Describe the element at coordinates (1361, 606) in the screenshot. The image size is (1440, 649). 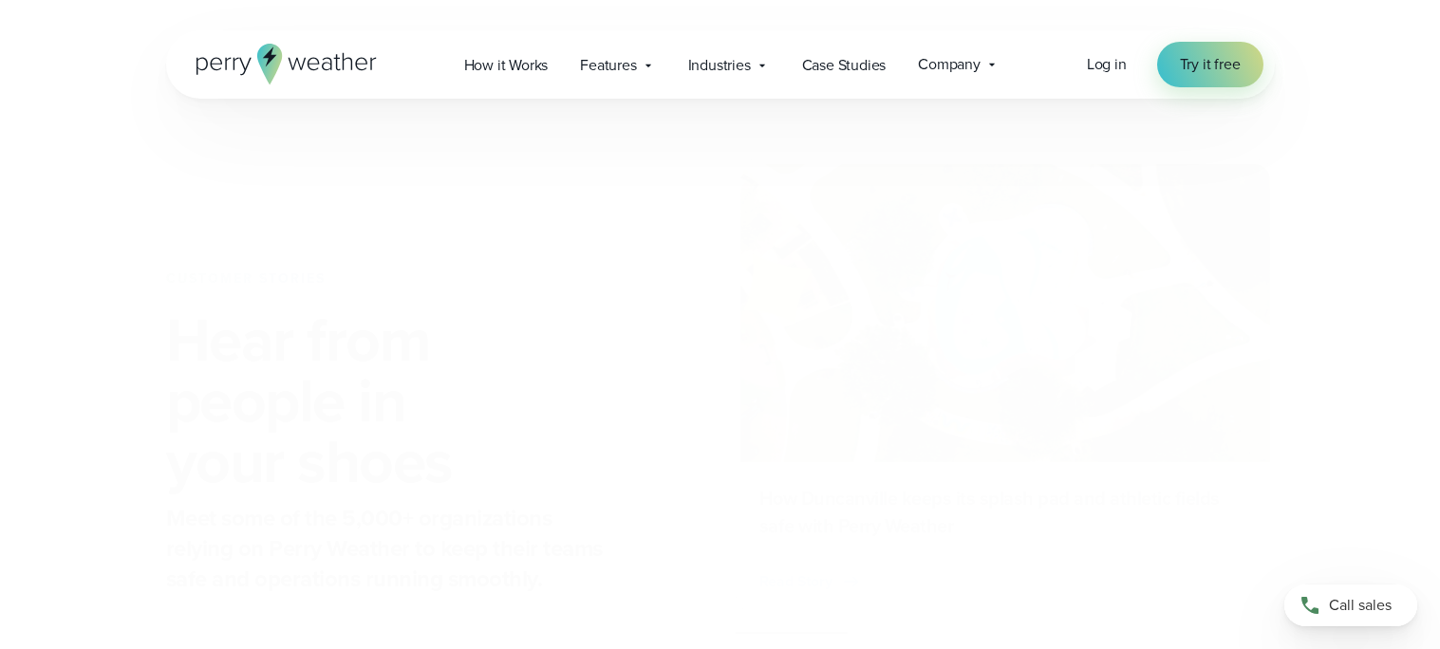
I see `span: Call sales` at that location.